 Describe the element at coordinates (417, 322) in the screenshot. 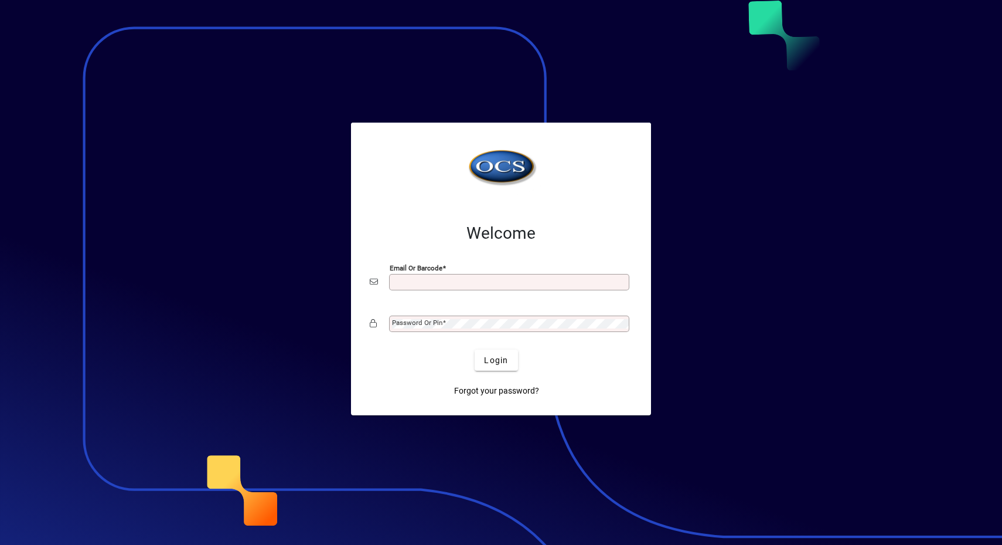

I see `mat-label: Password or Pin` at that location.